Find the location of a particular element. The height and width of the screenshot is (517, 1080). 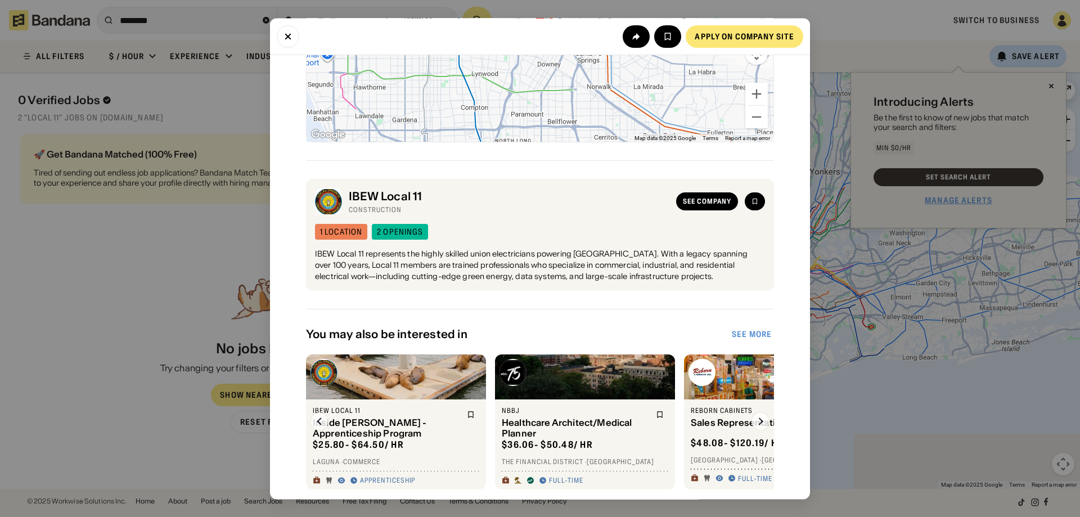

img: Reborn Cabinets logo is located at coordinates (702, 373).